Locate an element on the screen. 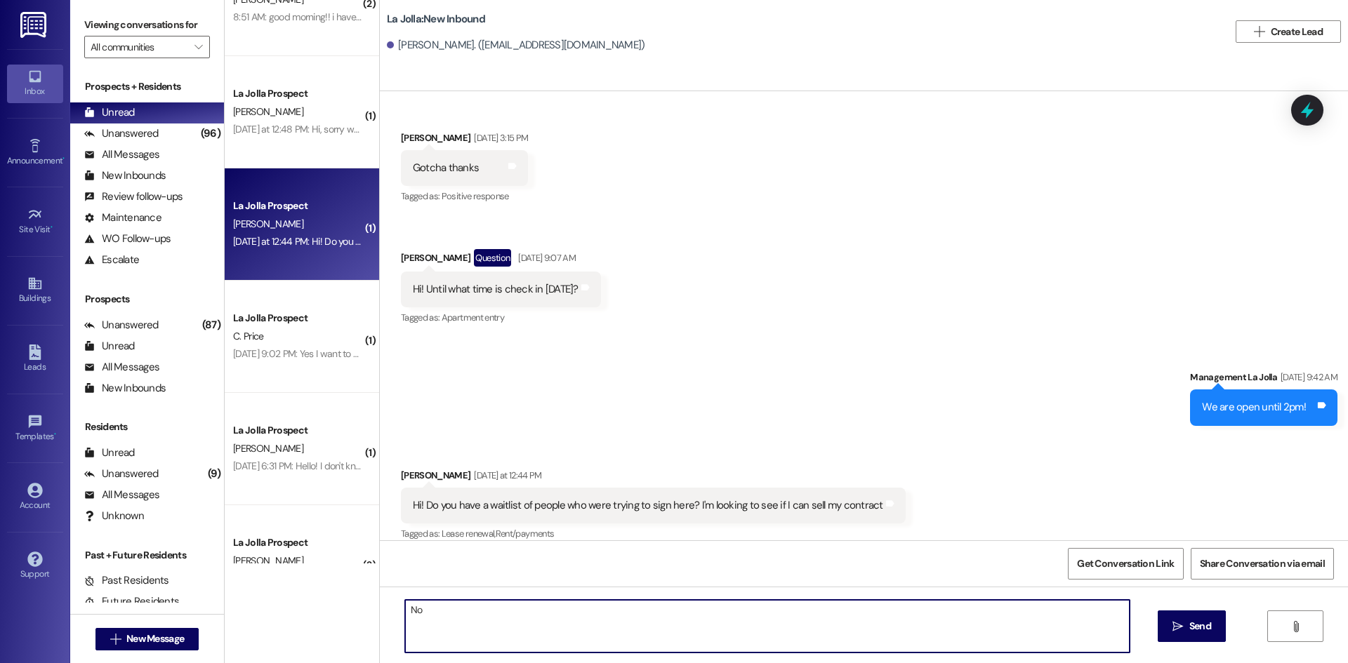  span: Rent/payments is located at coordinates (525, 534).